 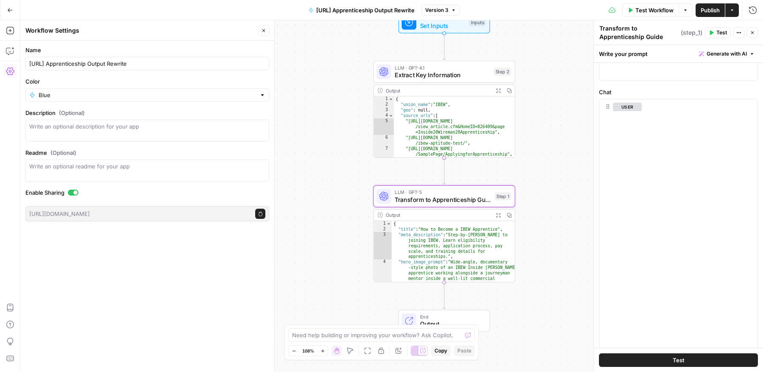 What do you see at coordinates (441, 351) in the screenshot?
I see `button: Copy` at bounding box center [441, 351].